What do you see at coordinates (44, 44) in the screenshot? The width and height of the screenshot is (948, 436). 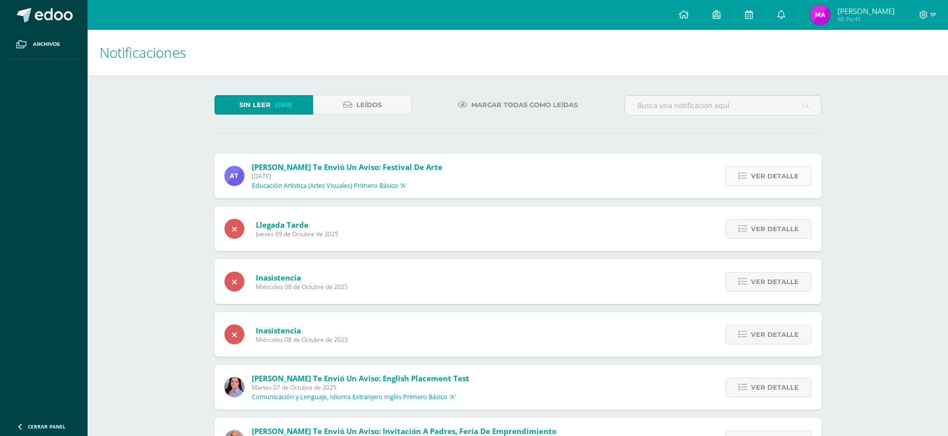 I see `a: Archivos` at bounding box center [44, 44].